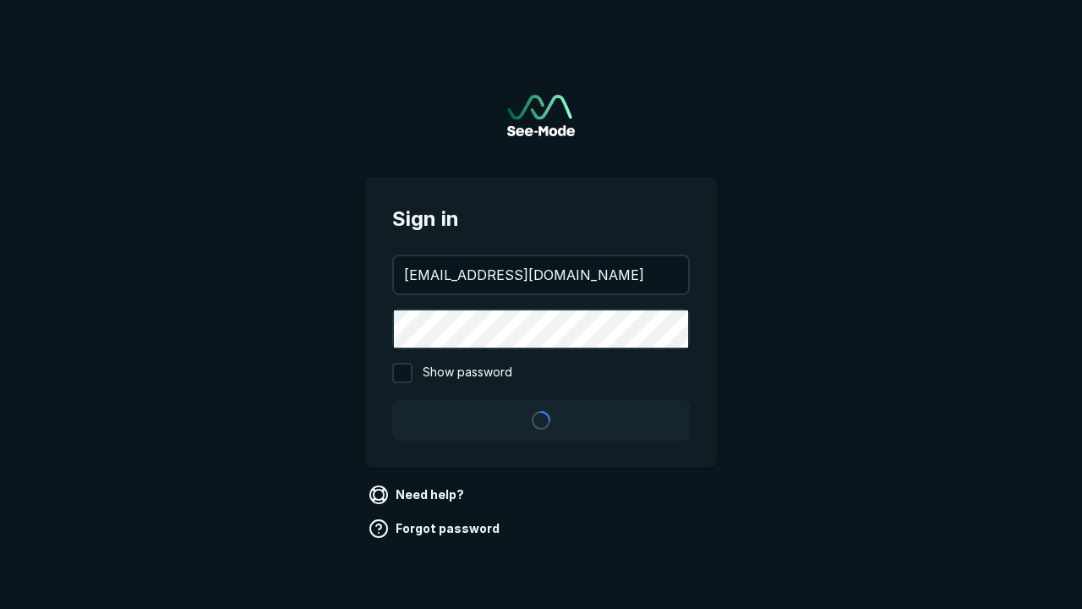 The width and height of the screenshot is (1082, 609). What do you see at coordinates (418, 495) in the screenshot?
I see `a: Need help?` at bounding box center [418, 495].